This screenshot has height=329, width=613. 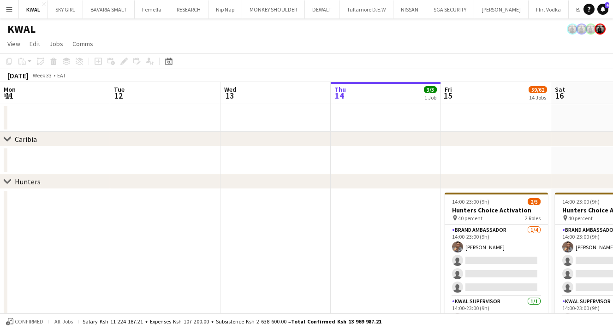 What do you see at coordinates (534, 201) in the screenshot?
I see `span: 2/5` at bounding box center [534, 201].